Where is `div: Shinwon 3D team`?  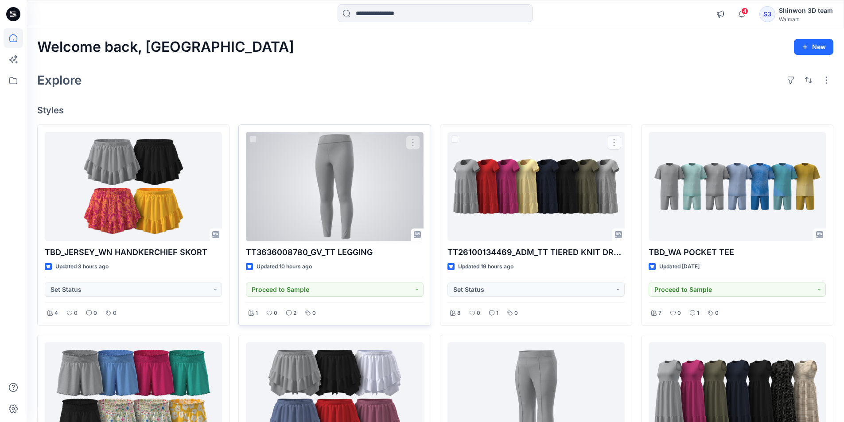 div: Shinwon 3D team is located at coordinates (806, 11).